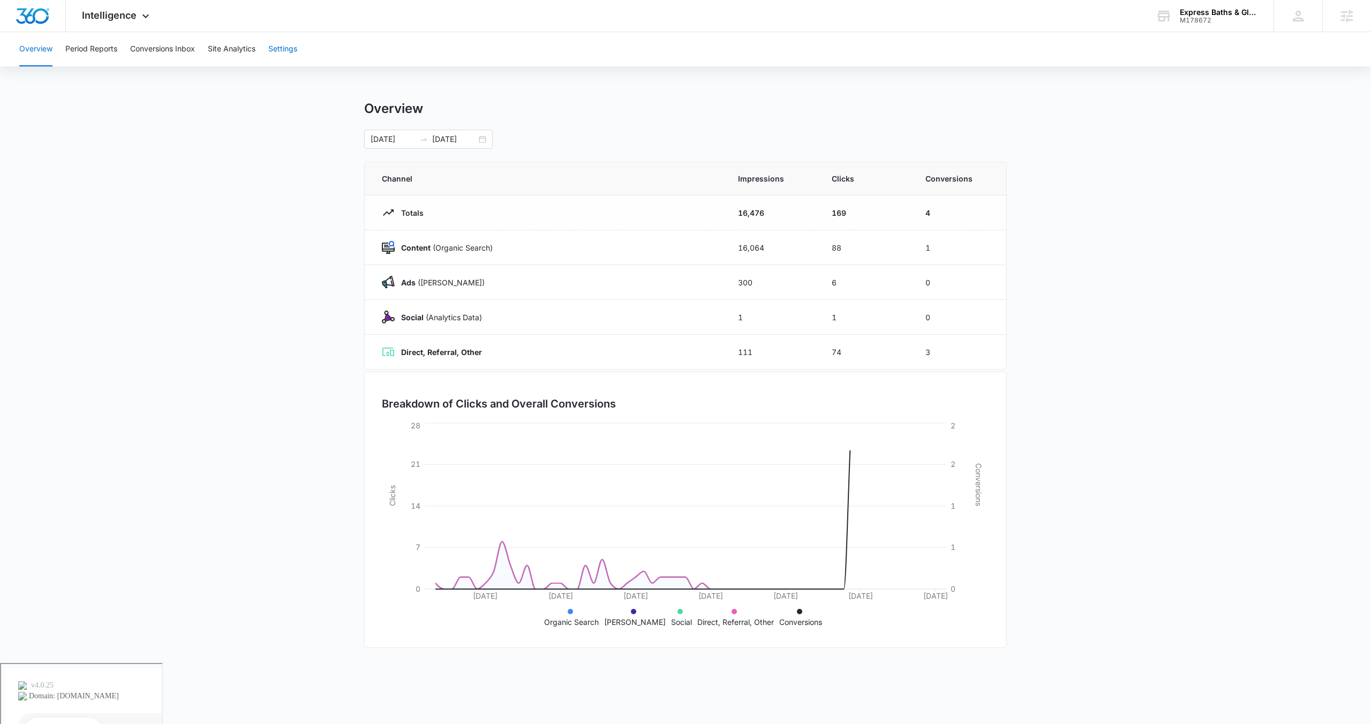 The width and height of the screenshot is (1371, 724). Describe the element at coordinates (408, 282) in the screenshot. I see `strong: Ads` at that location.